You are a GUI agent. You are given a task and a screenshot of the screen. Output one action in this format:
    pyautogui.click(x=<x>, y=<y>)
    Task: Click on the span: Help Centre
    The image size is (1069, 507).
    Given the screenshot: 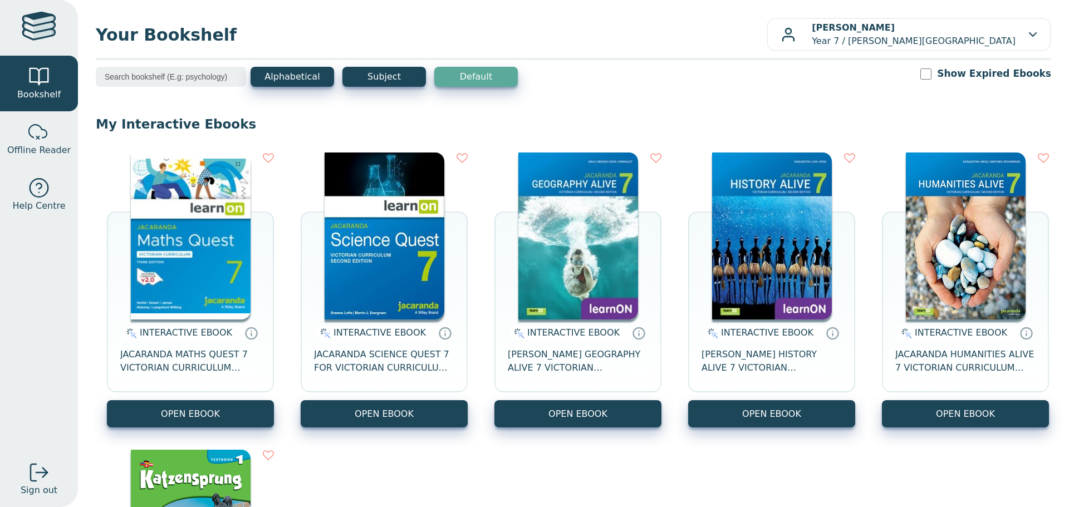 What is the action you would take?
    pyautogui.click(x=38, y=206)
    